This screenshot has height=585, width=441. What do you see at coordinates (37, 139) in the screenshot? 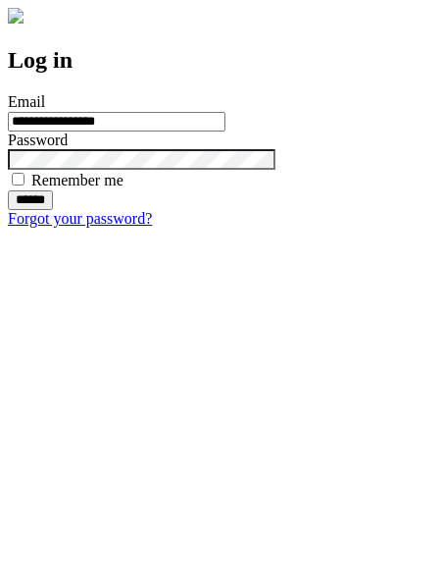
I see `label: Password` at bounding box center [37, 139].